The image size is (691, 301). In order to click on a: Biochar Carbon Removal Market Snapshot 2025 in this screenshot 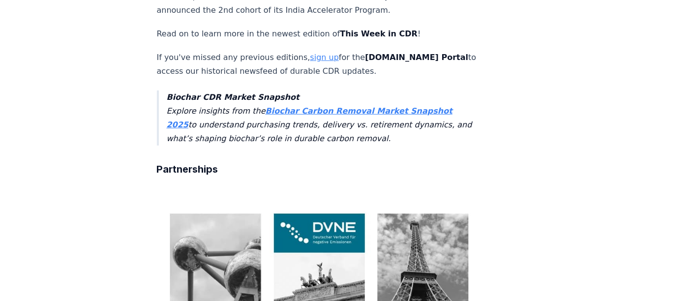, I will do `click(309, 117)`.